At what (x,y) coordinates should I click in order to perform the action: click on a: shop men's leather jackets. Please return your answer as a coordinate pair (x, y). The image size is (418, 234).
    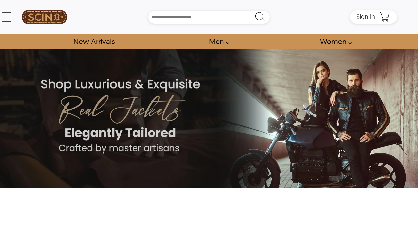
    Looking at the image, I should click on (217, 41).